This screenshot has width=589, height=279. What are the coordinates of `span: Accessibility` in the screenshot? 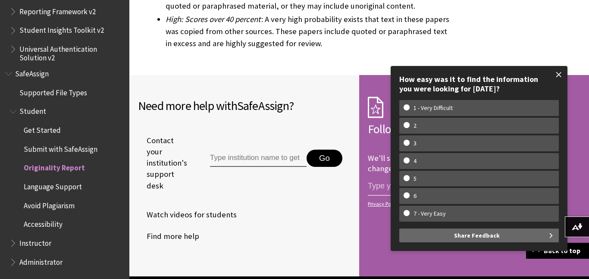 It's located at (43, 223).